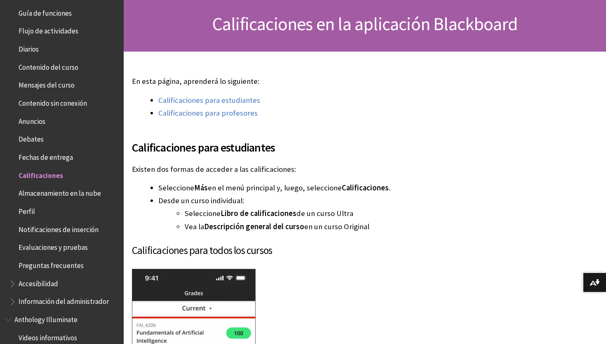 The width and height of the screenshot is (606, 344). I want to click on span: Anthology Illuminate, so click(46, 318).